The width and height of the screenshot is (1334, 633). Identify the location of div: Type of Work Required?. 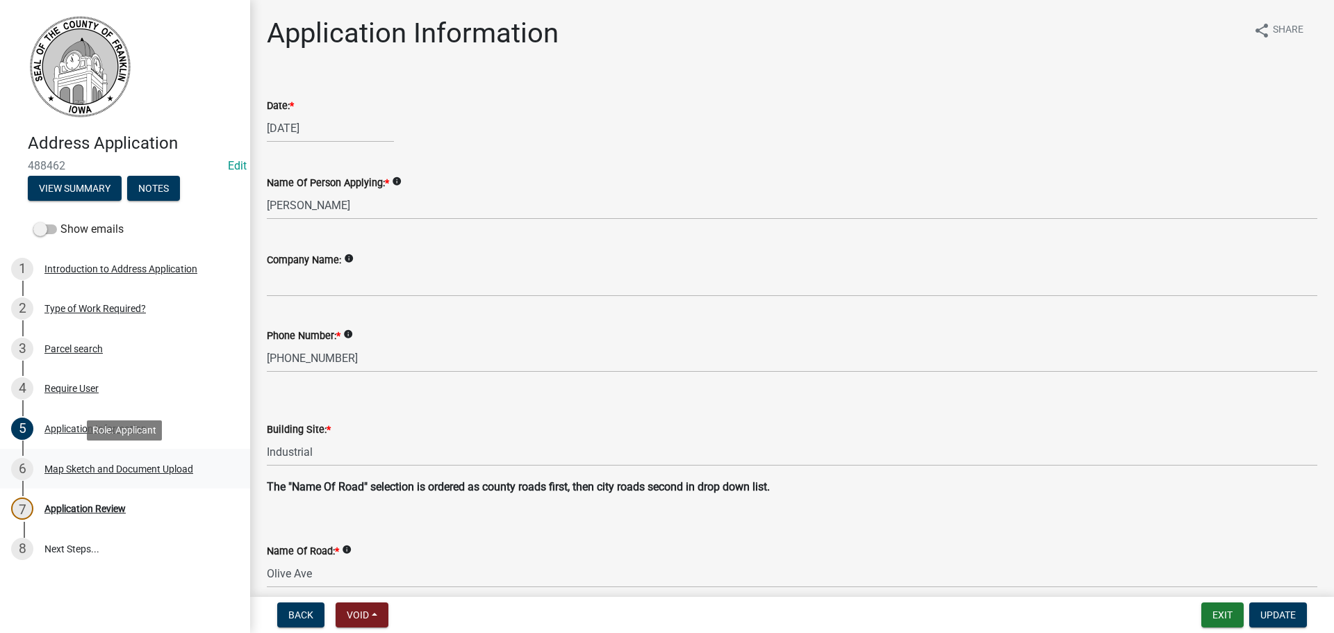
(95, 308).